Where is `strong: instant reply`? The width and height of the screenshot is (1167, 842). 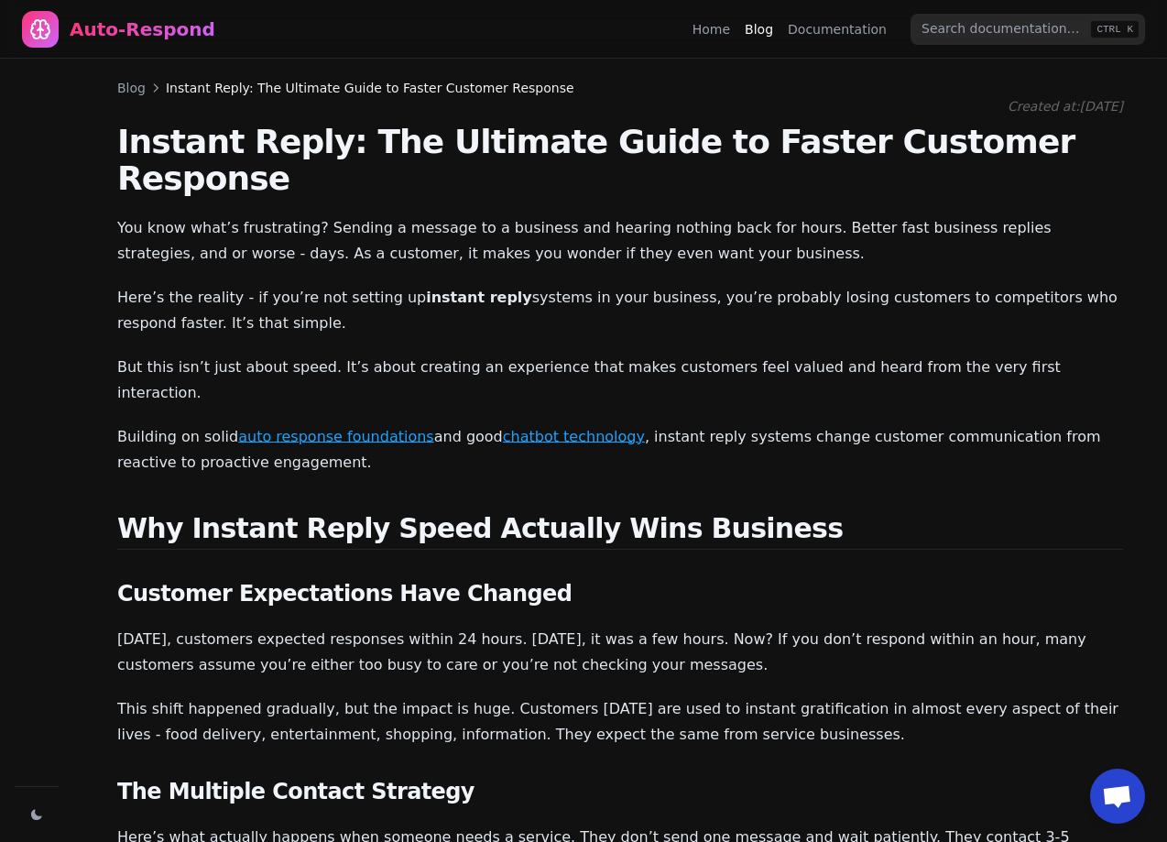 strong: instant reply is located at coordinates (479, 297).